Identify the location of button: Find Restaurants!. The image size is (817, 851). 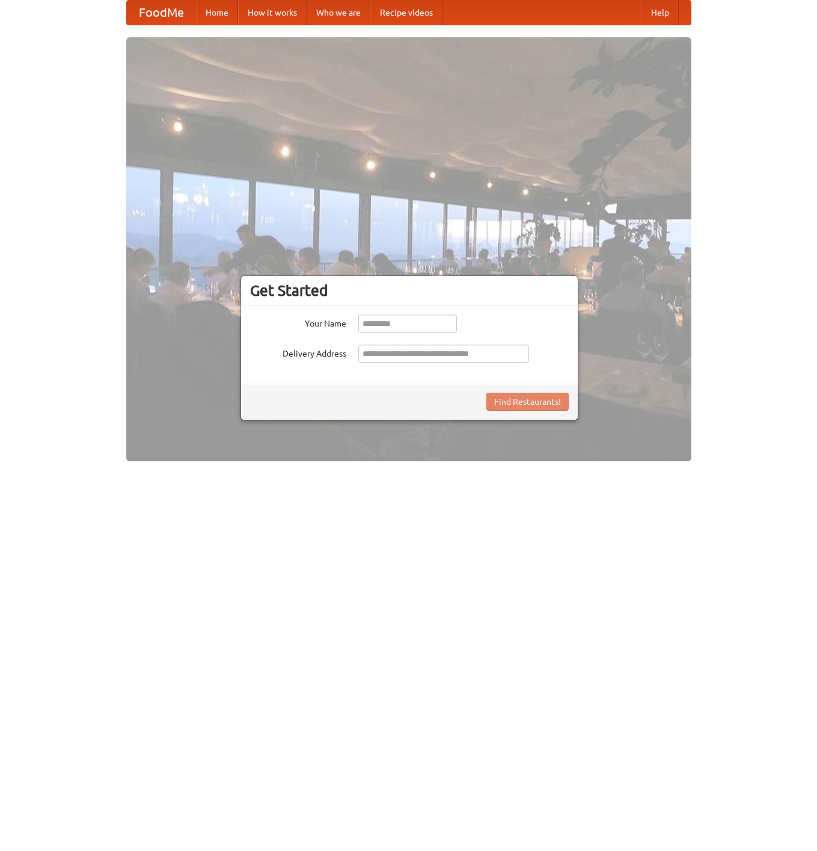
(527, 402).